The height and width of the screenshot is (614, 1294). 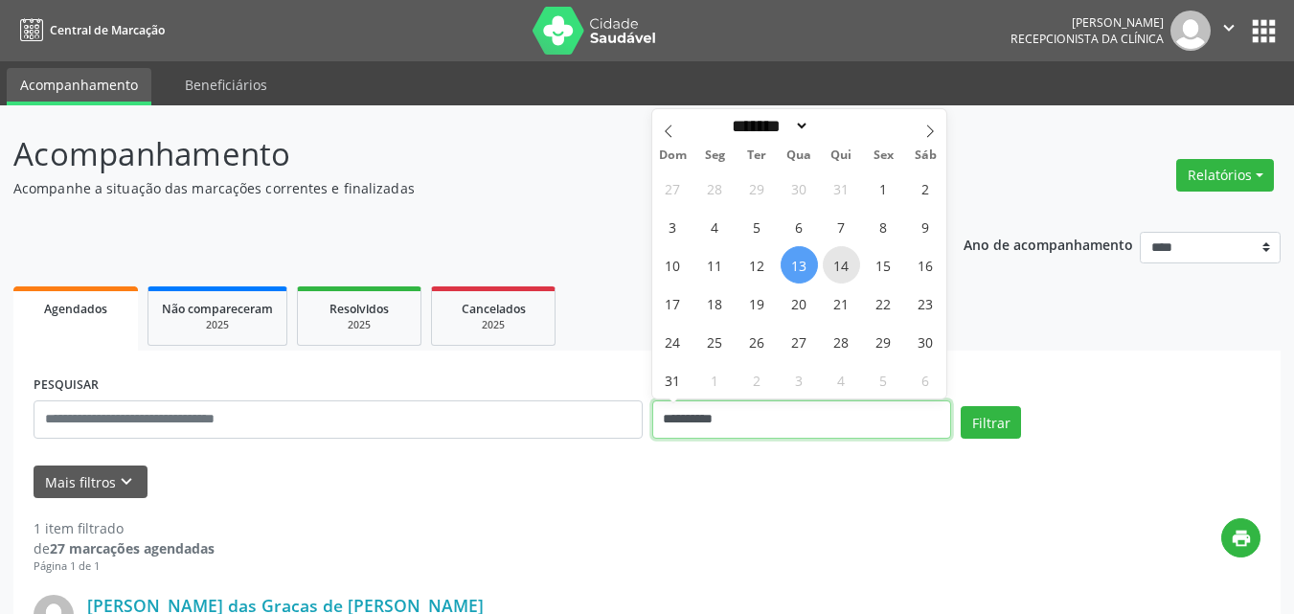 What do you see at coordinates (799, 341) in the screenshot?
I see `span: Agosto 27, 2025` at bounding box center [799, 341].